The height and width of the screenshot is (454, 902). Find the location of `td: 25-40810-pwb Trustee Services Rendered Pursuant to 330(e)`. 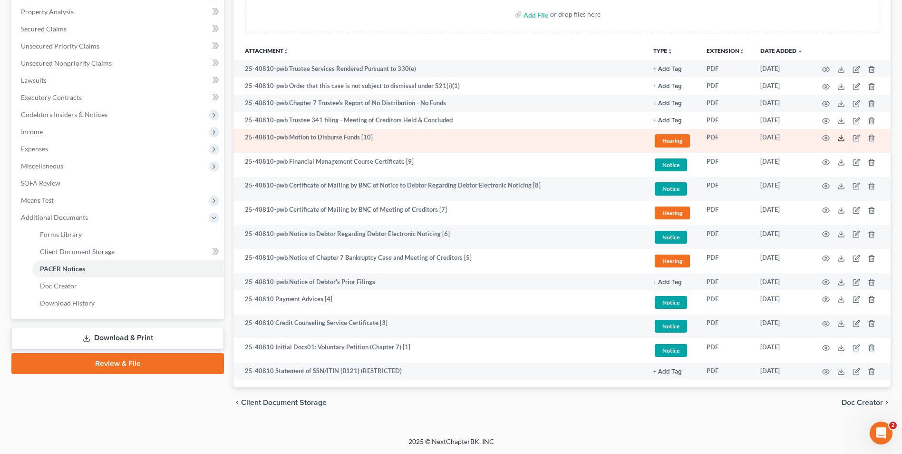

td: 25-40810-pwb Trustee Services Rendered Pursuant to 330(e) is located at coordinates (439, 68).